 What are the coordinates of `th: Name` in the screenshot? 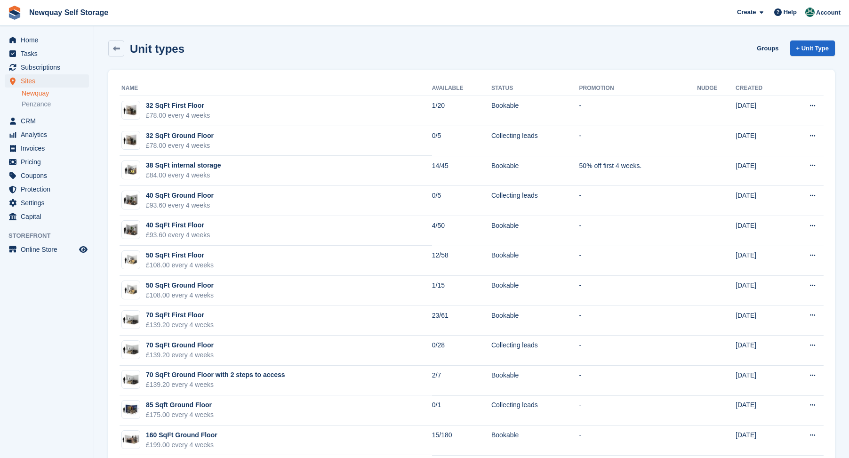 It's located at (276, 88).